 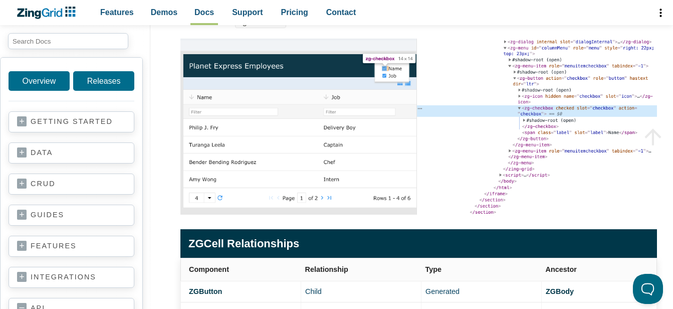 What do you see at coordinates (104, 81) in the screenshot?
I see `a: Releases` at bounding box center [104, 81].